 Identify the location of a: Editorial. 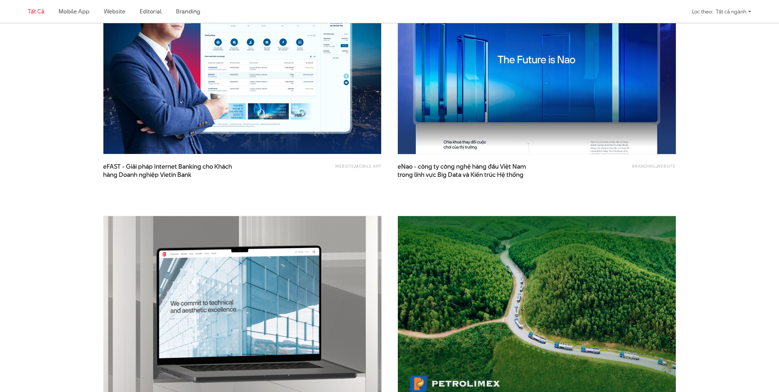
(150, 11).